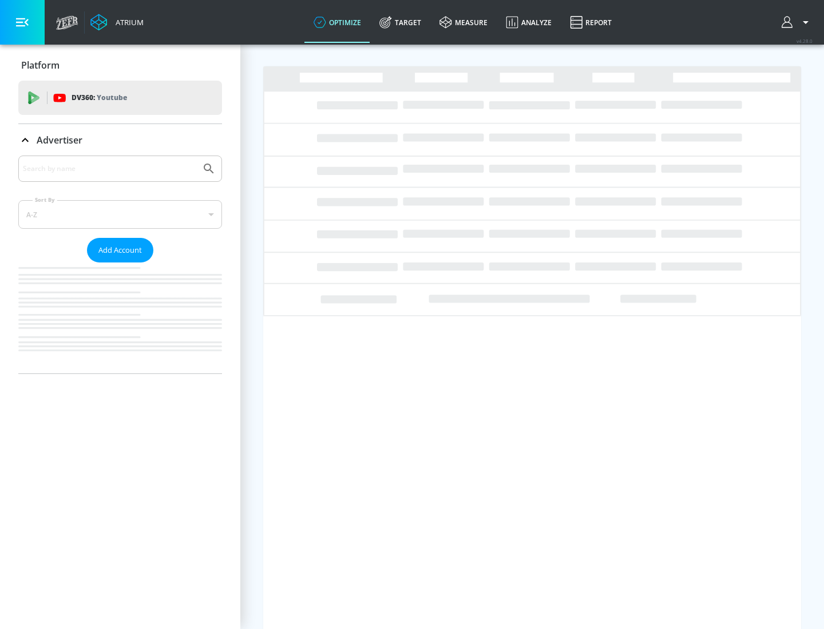  Describe the element at coordinates (109, 169) in the screenshot. I see `input: Search by name` at that location.